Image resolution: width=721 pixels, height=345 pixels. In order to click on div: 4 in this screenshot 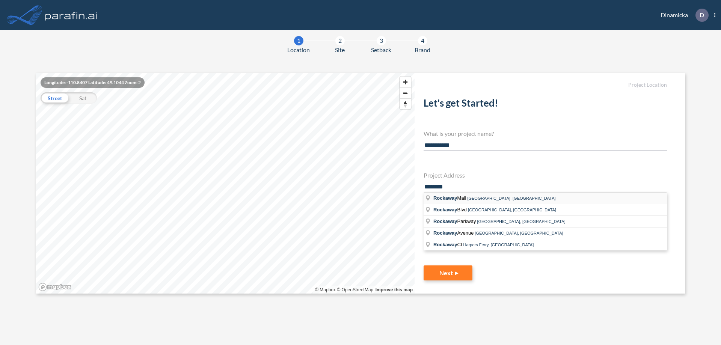, I will do `click(422, 41)`.